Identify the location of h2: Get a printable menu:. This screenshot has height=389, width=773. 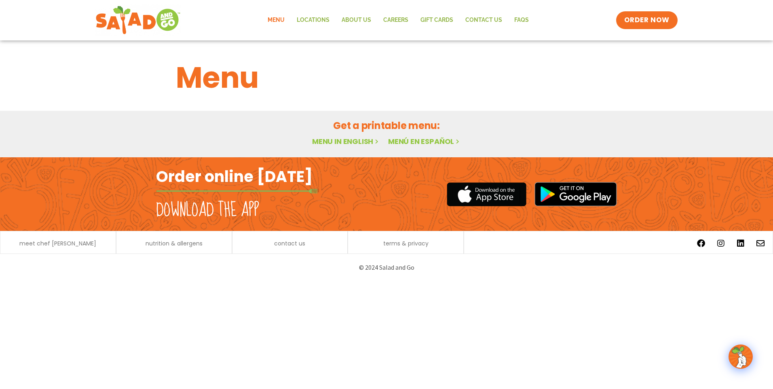
(386, 125).